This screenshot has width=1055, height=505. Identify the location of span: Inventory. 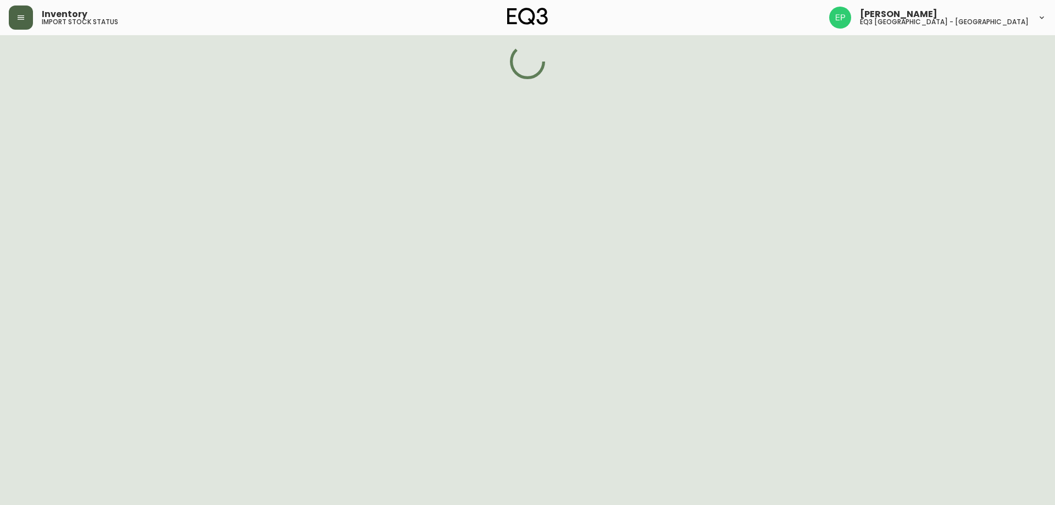
(64, 14).